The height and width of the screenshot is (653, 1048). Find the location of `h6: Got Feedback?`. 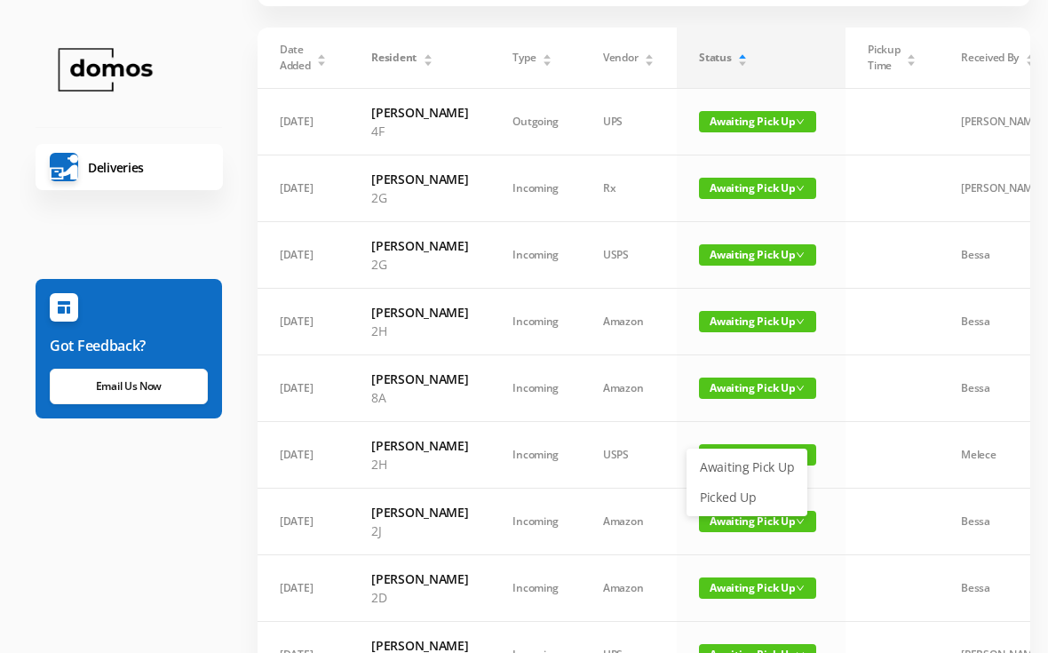

h6: Got Feedback? is located at coordinates (129, 346).